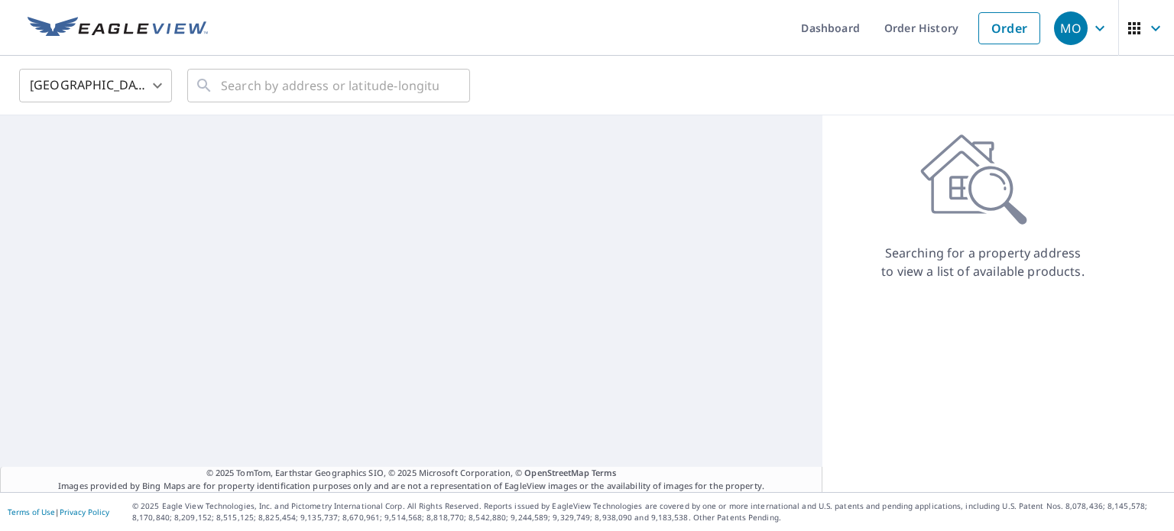 This screenshot has width=1174, height=531. Describe the element at coordinates (84, 512) in the screenshot. I see `a: Privacy Policy` at that location.